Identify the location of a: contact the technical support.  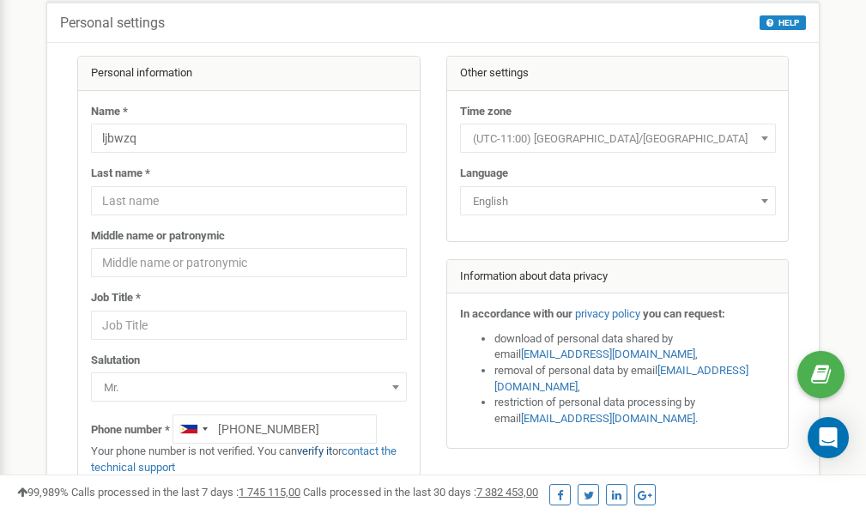
(244, 459).